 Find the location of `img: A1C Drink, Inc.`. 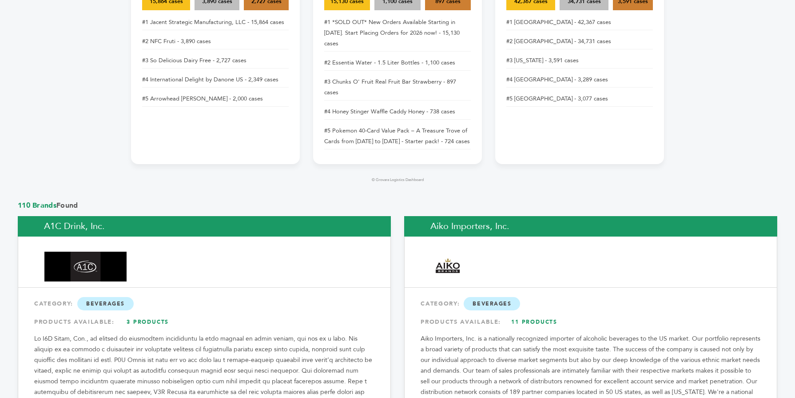

img: A1C Drink, Inc. is located at coordinates (85, 267).